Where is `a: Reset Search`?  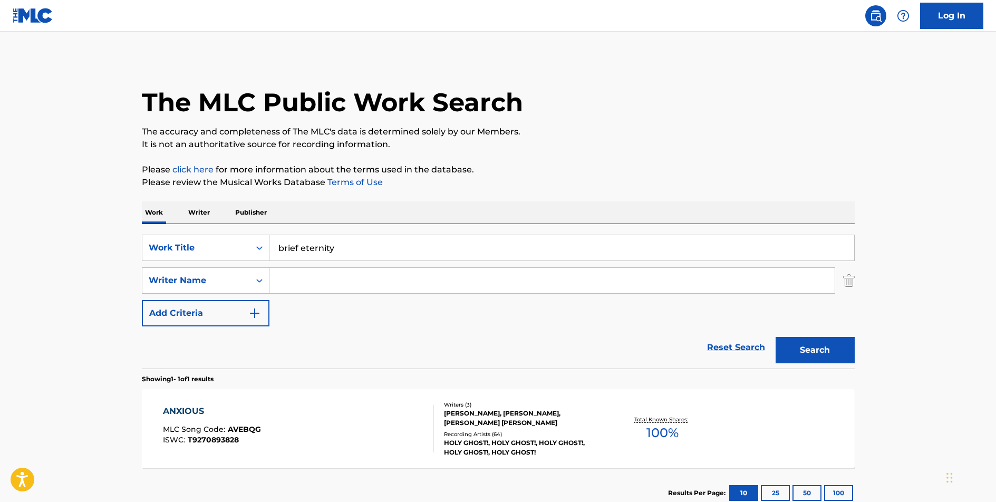 a: Reset Search is located at coordinates (736, 347).